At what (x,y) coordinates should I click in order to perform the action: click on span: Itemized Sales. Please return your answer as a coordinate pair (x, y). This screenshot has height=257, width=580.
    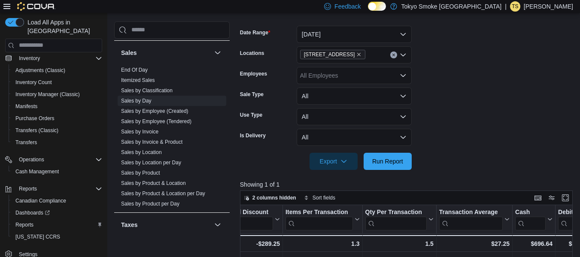
    Looking at the image, I should click on (138, 80).